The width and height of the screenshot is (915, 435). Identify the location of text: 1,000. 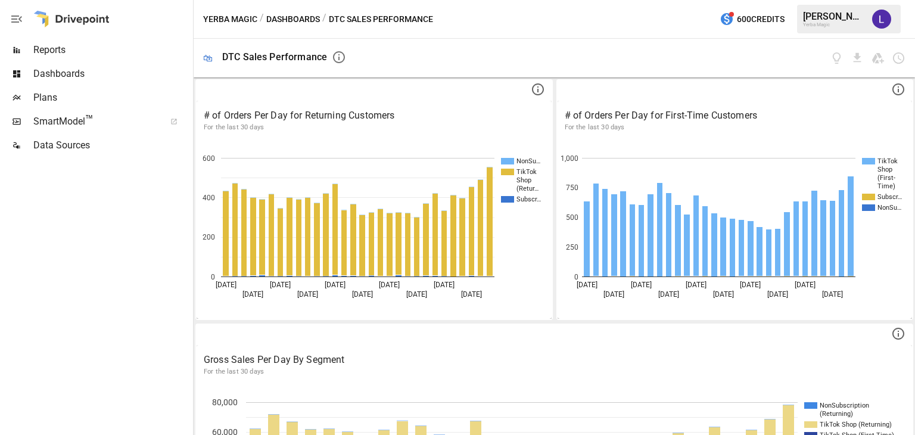
(570, 159).